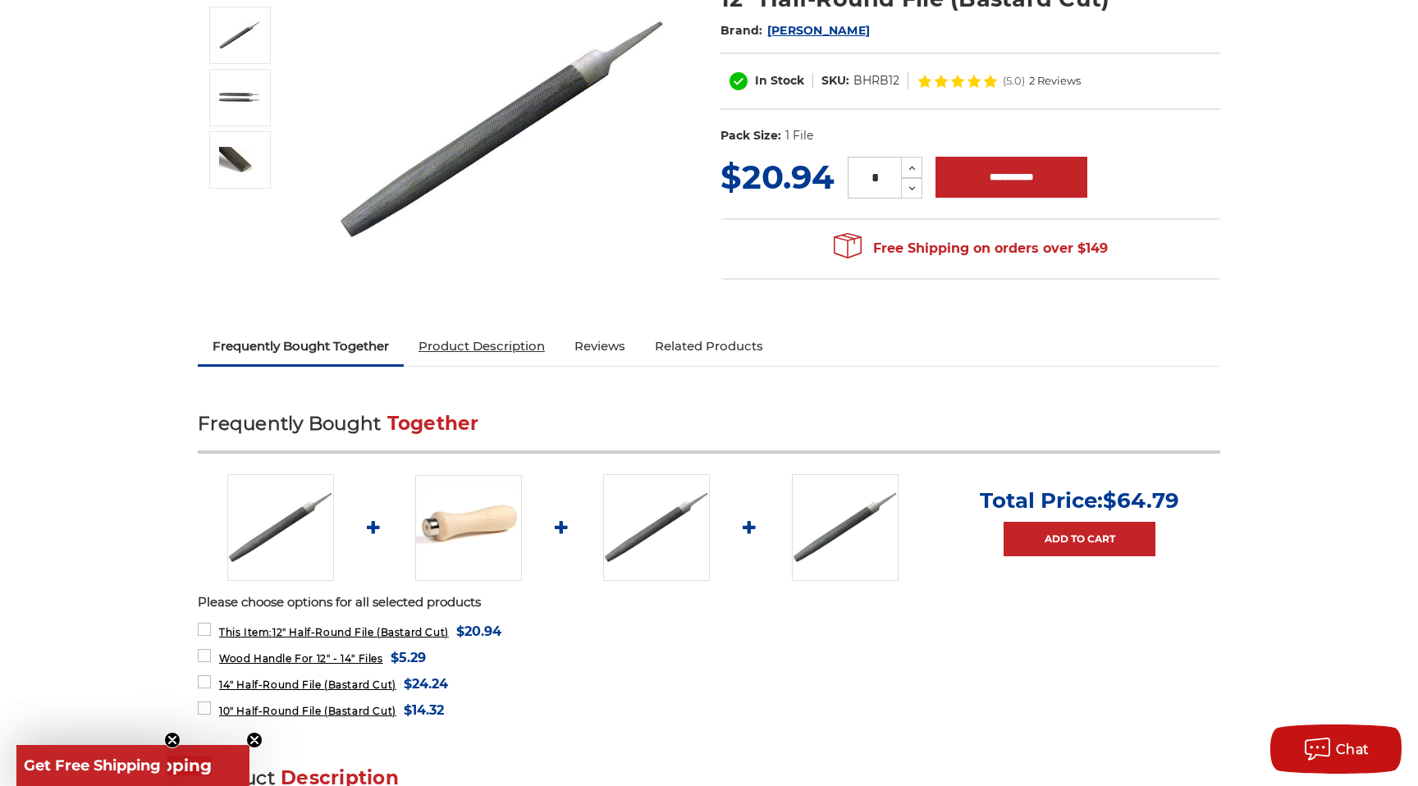  I want to click on span: $64.79, so click(1141, 501).